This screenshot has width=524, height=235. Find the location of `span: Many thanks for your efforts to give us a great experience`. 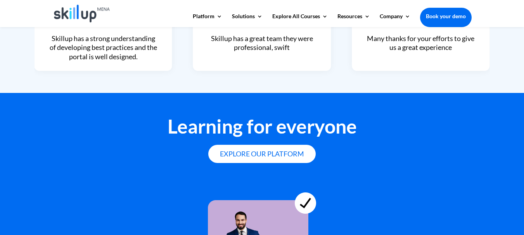

span: Many thanks for your efforts to give us a great experience is located at coordinates (420, 43).